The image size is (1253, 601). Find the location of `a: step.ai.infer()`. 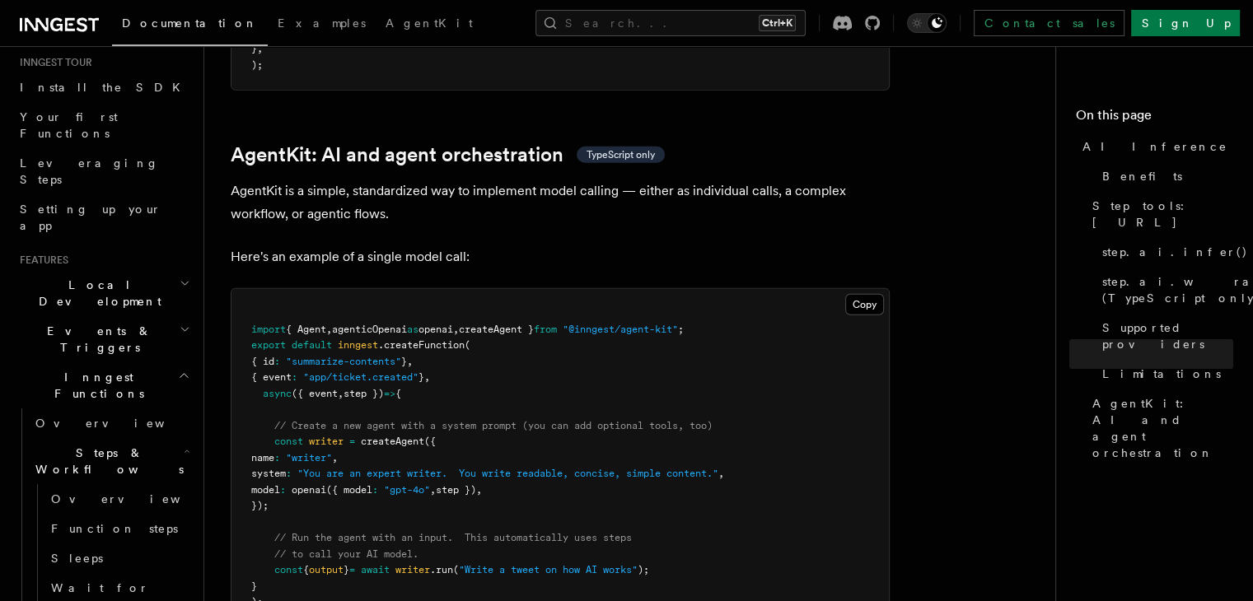

a: step.ai.infer() is located at coordinates (1164, 252).